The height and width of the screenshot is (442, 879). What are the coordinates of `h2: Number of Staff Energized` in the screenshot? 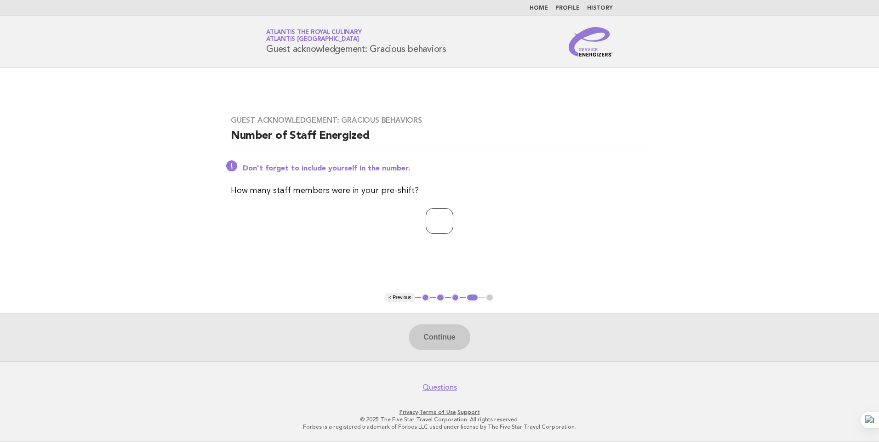 It's located at (440, 140).